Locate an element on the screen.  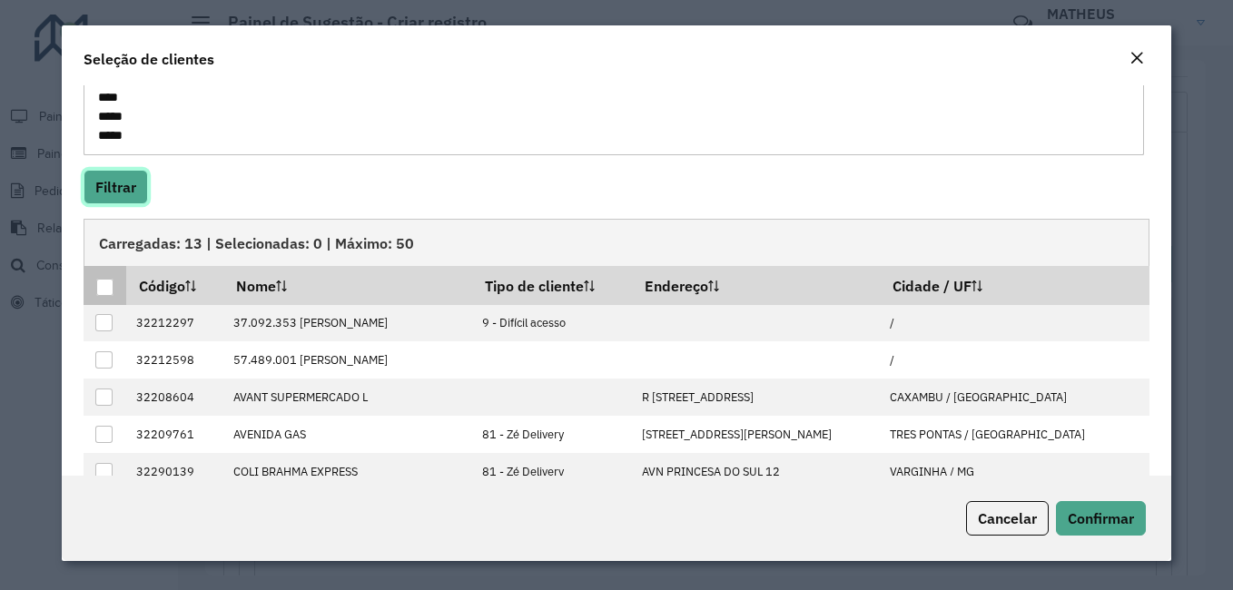
td: AVANT SUPERMERCADO L is located at coordinates (348, 397).